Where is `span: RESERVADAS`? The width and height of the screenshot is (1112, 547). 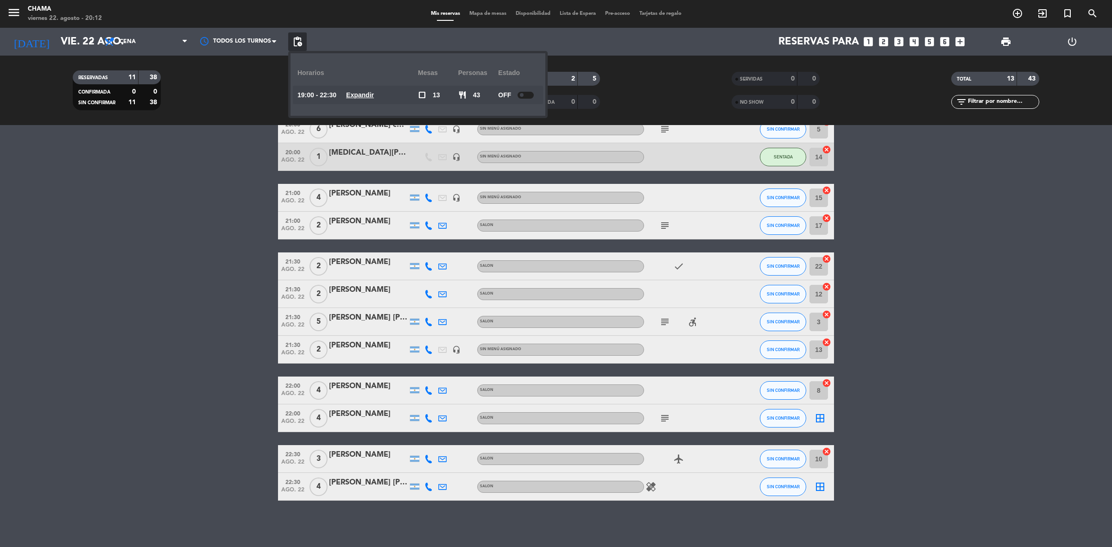 span: RESERVADAS is located at coordinates (93, 78).